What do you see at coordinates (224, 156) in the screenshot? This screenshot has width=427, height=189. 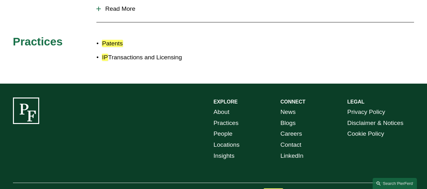 I see `a: Insights` at bounding box center [224, 156].